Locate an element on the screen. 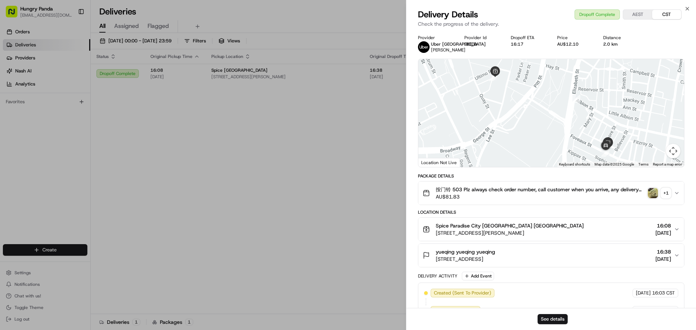  div: AU$12.10 is located at coordinates (574, 44).